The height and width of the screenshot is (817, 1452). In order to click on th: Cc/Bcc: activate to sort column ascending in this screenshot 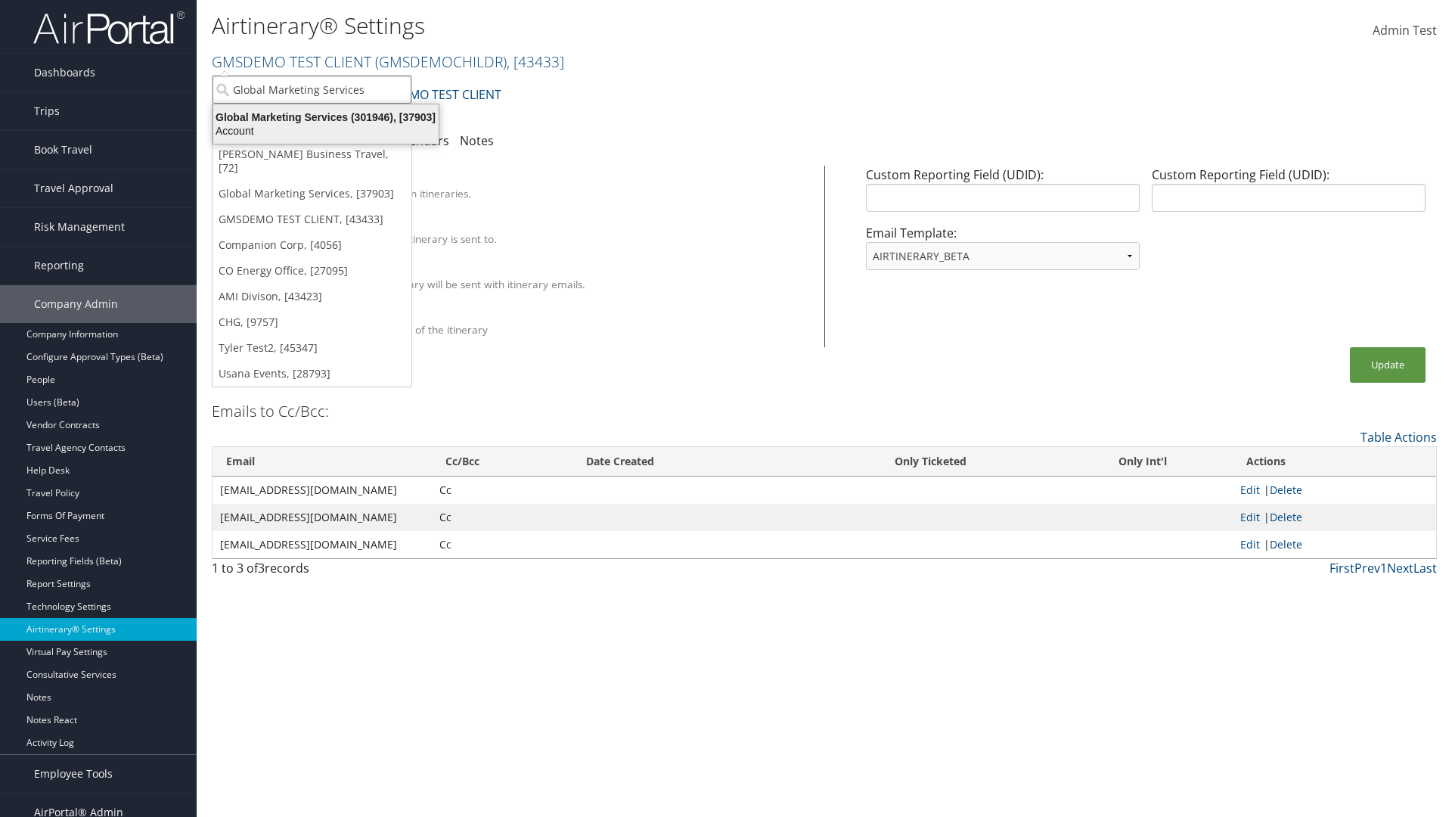, I will do `click(501, 461)`.